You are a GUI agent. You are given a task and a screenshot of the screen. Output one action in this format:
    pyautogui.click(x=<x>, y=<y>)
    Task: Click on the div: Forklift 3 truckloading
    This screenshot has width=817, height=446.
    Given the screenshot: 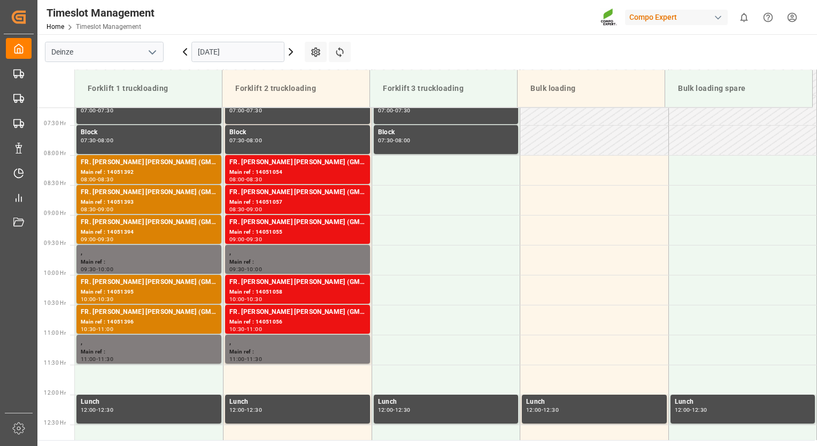 What is the action you would take?
    pyautogui.click(x=443, y=88)
    